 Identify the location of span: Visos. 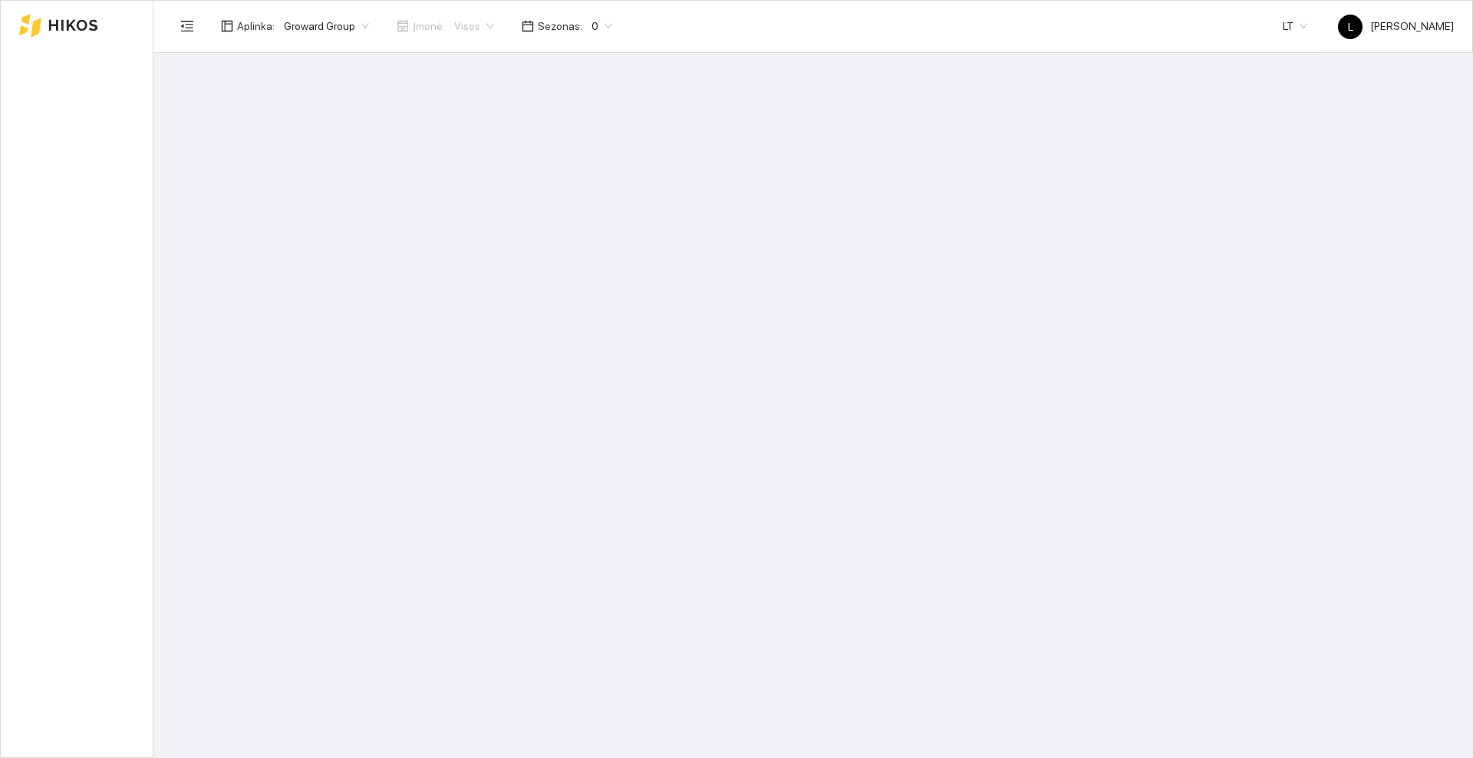
(474, 26).